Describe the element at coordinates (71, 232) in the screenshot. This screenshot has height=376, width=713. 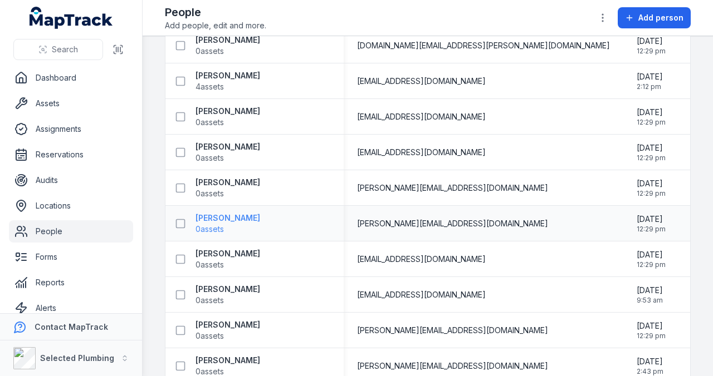
I see `a: People` at that location.